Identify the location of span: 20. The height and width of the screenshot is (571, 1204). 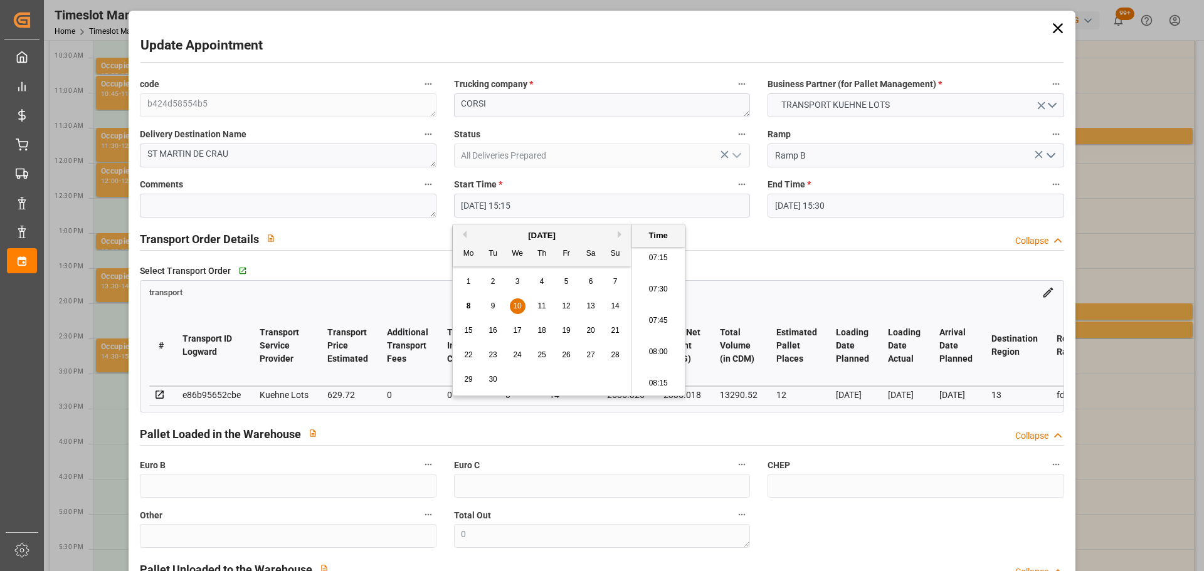
(590, 330).